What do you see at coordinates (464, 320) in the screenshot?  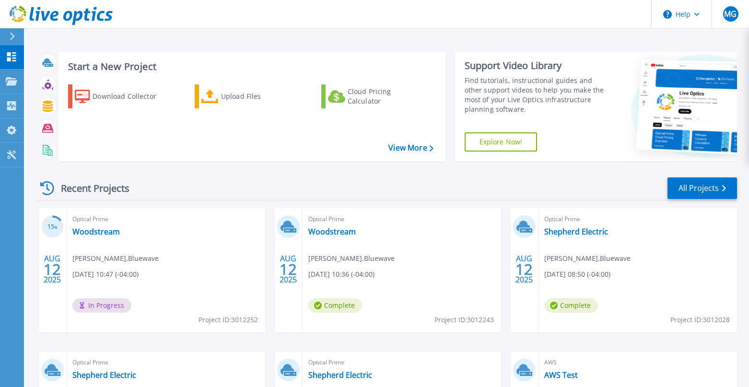 I see `span: Project ID: 3012243` at bounding box center [464, 320].